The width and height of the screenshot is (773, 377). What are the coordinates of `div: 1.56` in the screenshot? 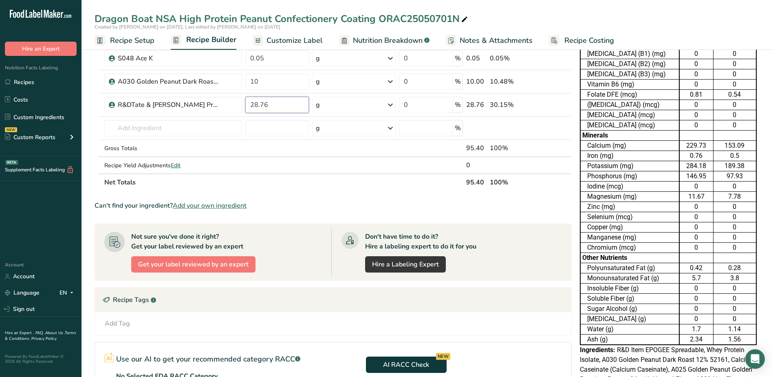 It's located at (735, 339).